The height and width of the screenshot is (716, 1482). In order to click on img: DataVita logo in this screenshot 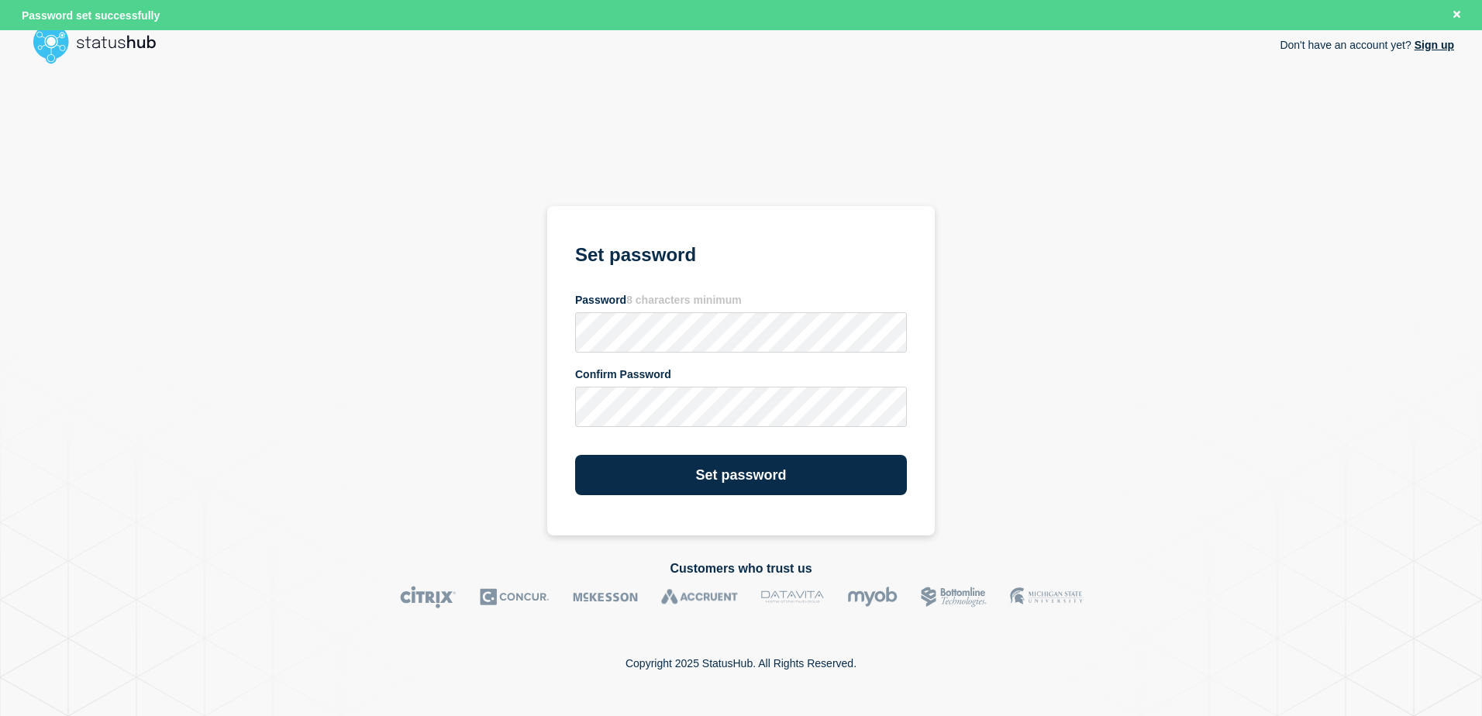, I will do `click(792, 597)`.